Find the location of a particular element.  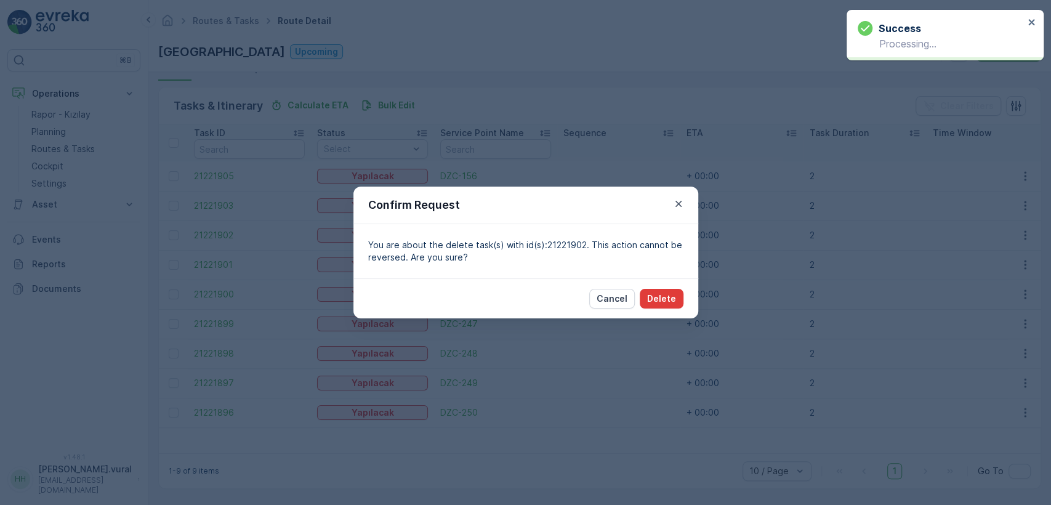

button: close is located at coordinates (1032, 23).